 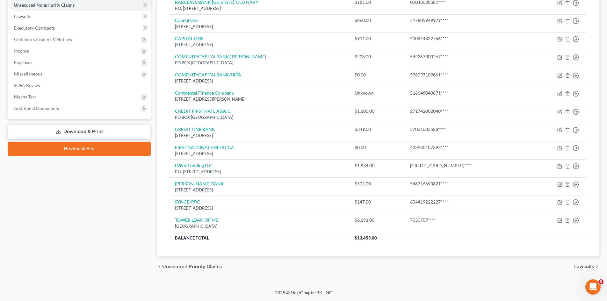 What do you see at coordinates (204, 93) in the screenshot?
I see `a: Contnental Finance Company` at bounding box center [204, 93].